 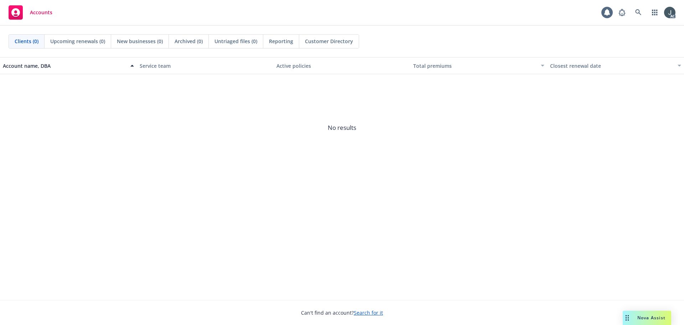 What do you see at coordinates (475, 66) in the screenshot?
I see `div: Total premiums` at bounding box center [475, 66].